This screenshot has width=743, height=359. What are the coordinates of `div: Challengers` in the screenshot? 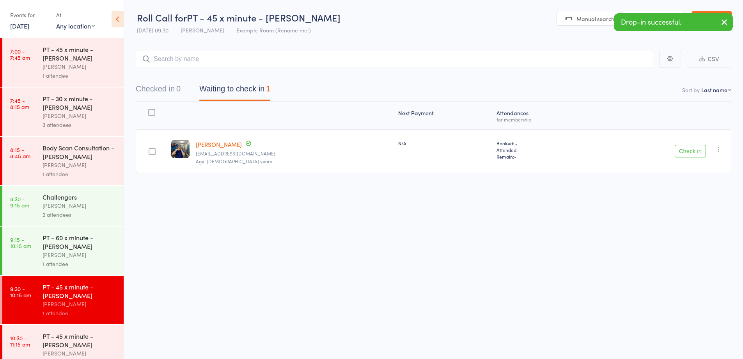 It's located at (80, 197).